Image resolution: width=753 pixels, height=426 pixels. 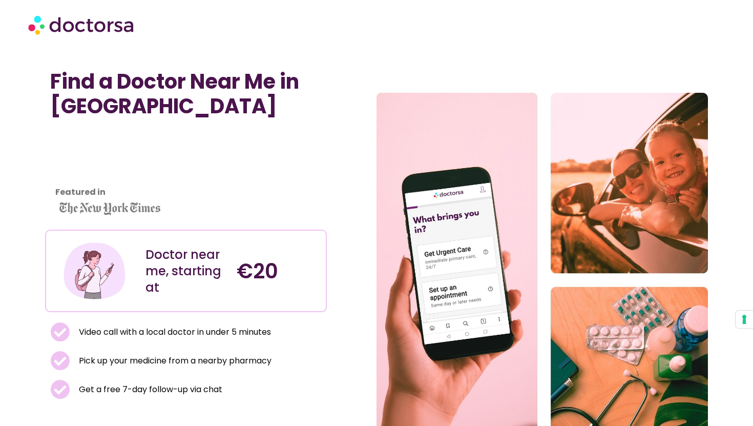 What do you see at coordinates (277, 271) in the screenshot?
I see `h4: €20` at bounding box center [277, 271].